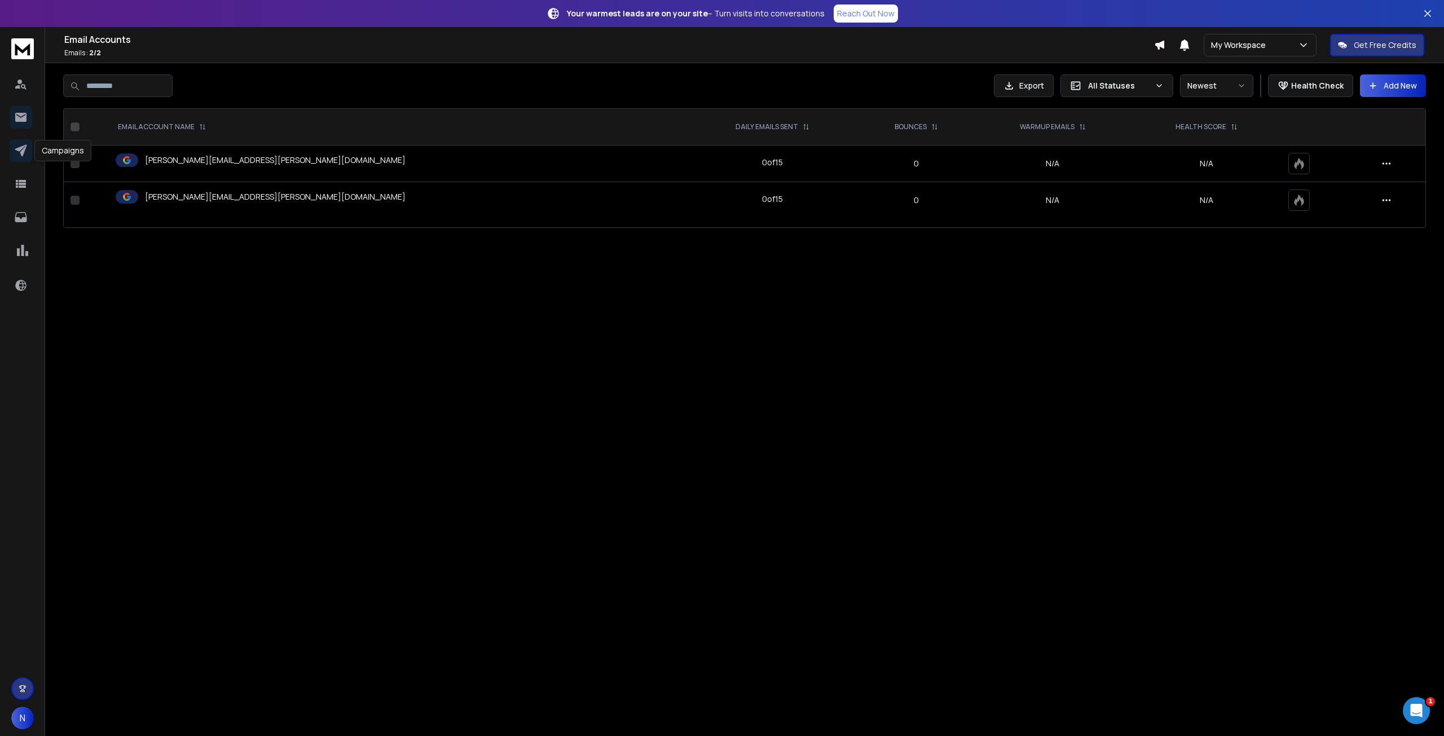 This screenshot has height=736, width=1444. What do you see at coordinates (910, 127) in the screenshot?
I see `p: BOUNCES` at bounding box center [910, 127].